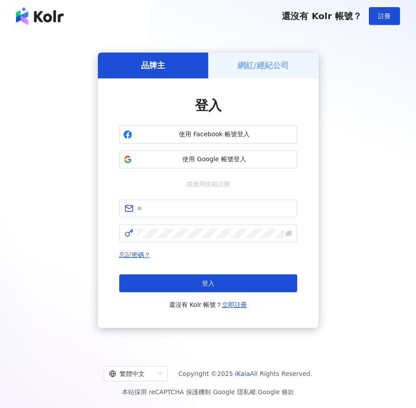 This screenshot has width=416, height=408. Describe the element at coordinates (235, 392) in the screenshot. I see `a: Google 隱私權` at that location.